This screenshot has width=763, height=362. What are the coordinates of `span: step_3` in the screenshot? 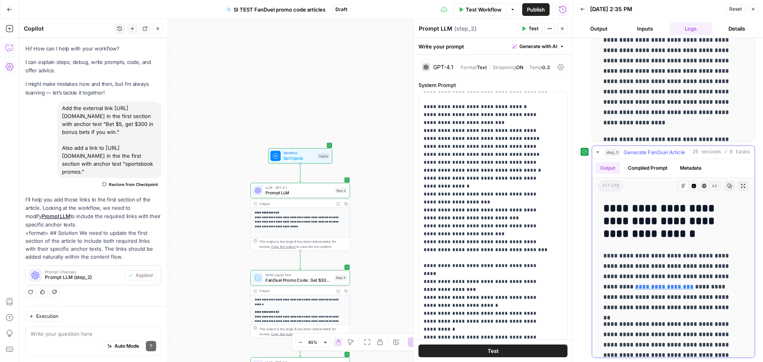 It's located at (612, 152).